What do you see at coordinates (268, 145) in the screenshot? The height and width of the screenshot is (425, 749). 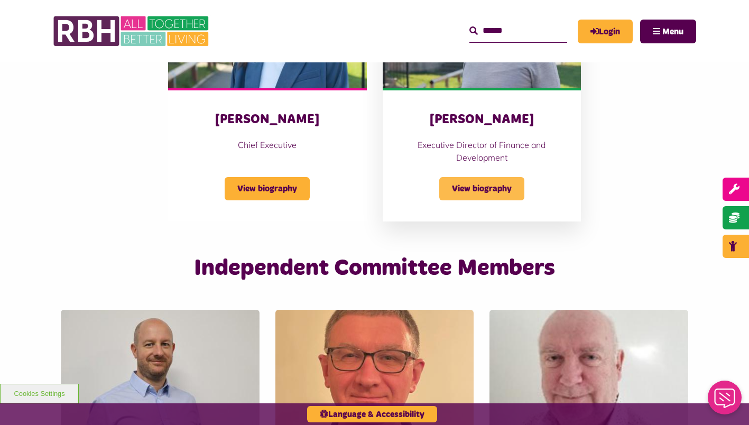 I see `p: Chief Executive` at bounding box center [268, 145].